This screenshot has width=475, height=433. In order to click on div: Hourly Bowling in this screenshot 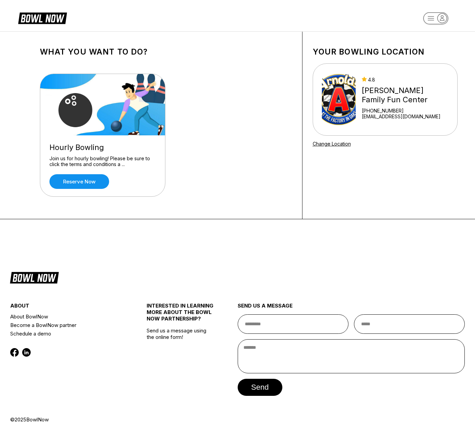, I will do `click(103, 147)`.